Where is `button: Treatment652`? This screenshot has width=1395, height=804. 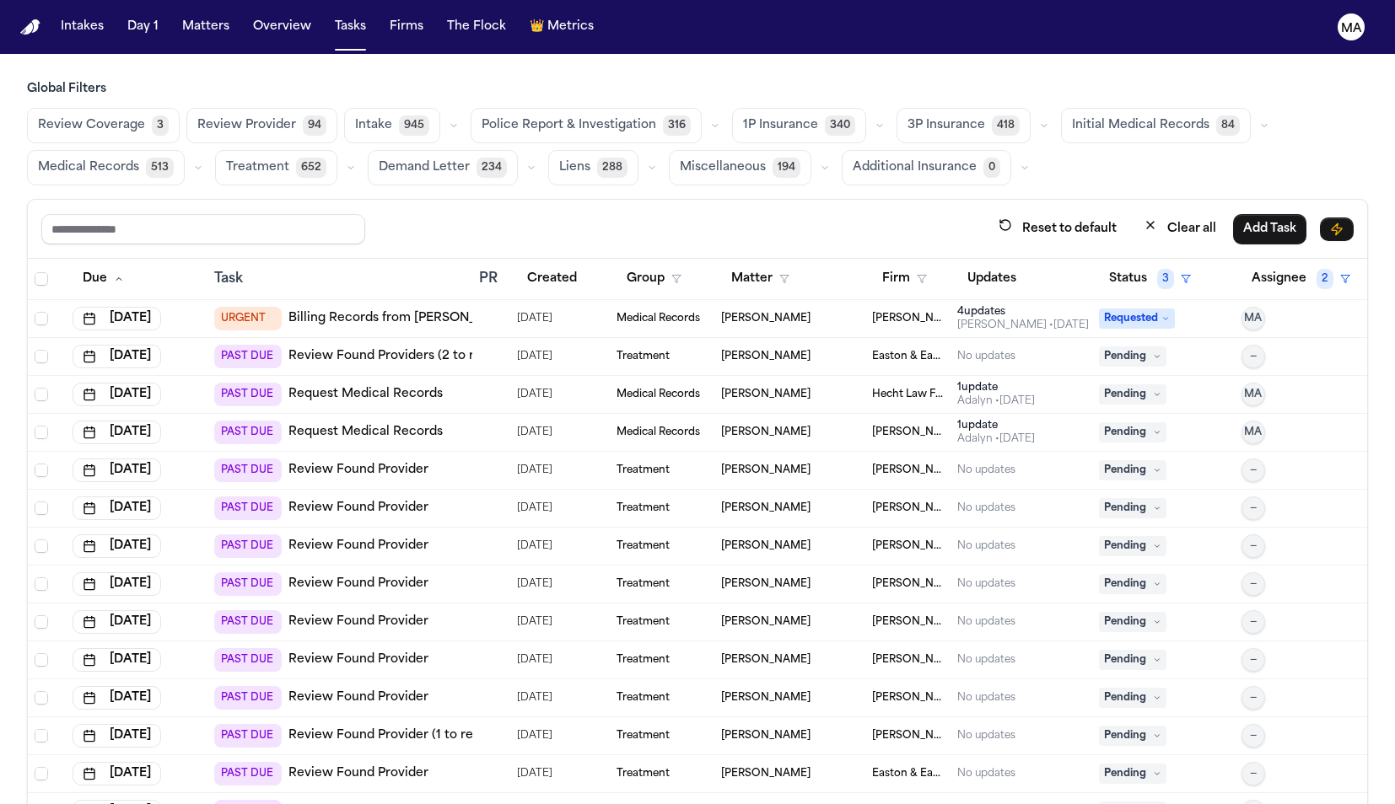
button: Treatment652 is located at coordinates (276, 168).